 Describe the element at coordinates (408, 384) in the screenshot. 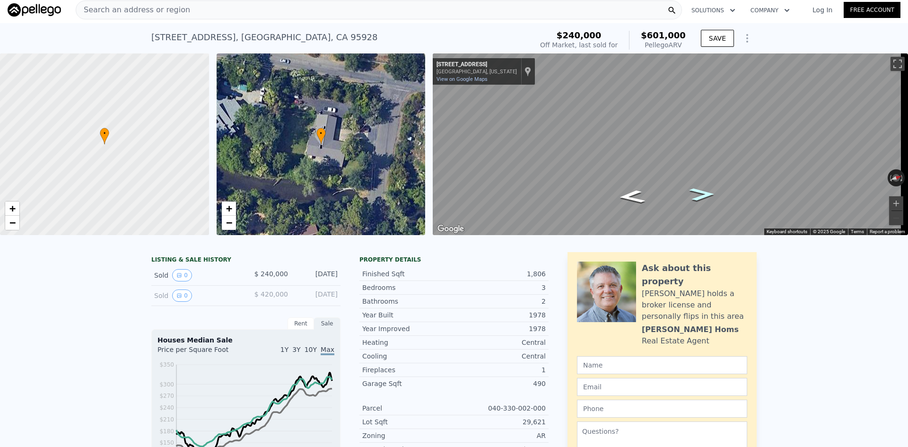

I see `div: Garage Sqft` at that location.